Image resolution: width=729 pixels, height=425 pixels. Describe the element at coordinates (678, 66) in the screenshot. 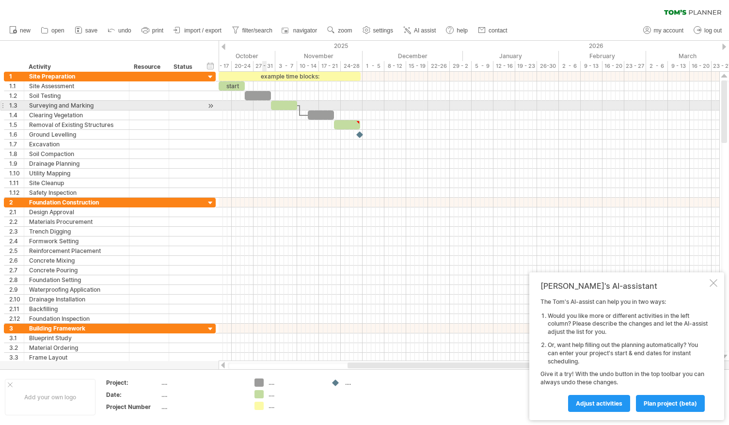

I see `div: 9 - 13` at that location.